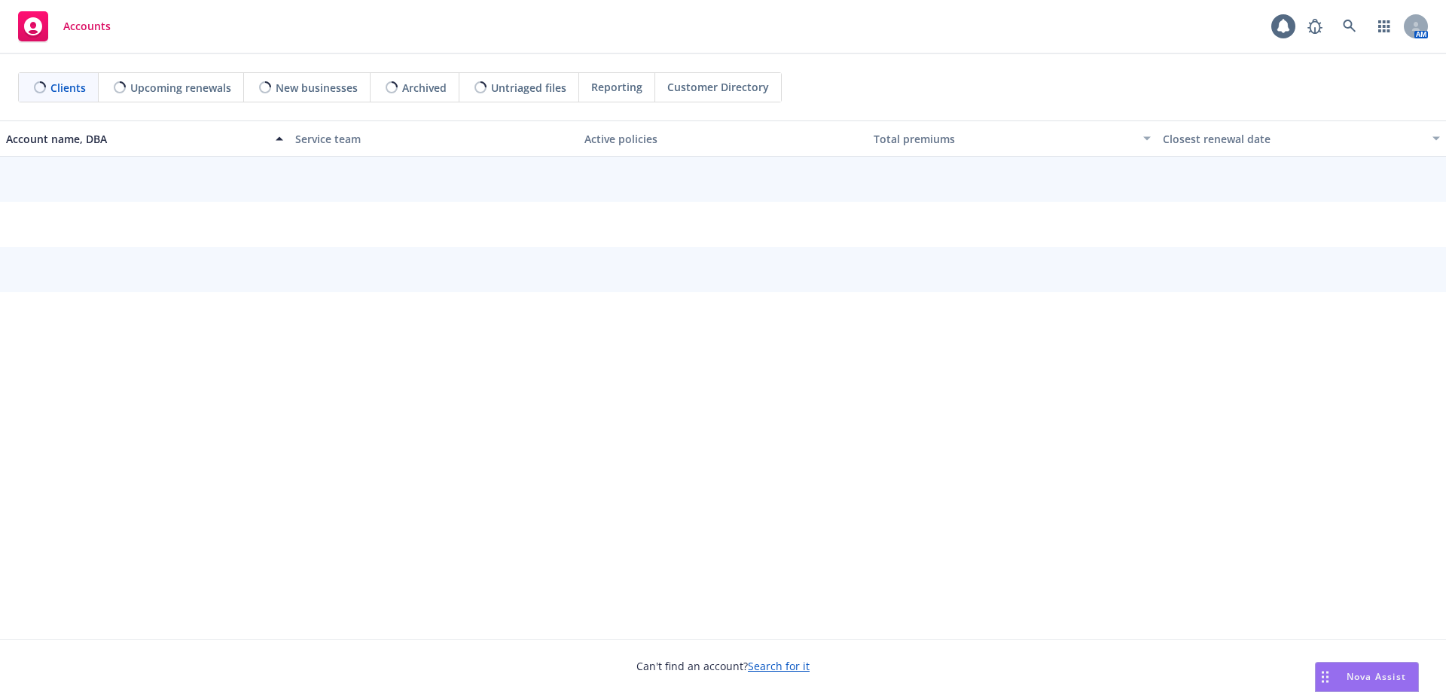  Describe the element at coordinates (87, 26) in the screenshot. I see `span: Accounts` at that location.